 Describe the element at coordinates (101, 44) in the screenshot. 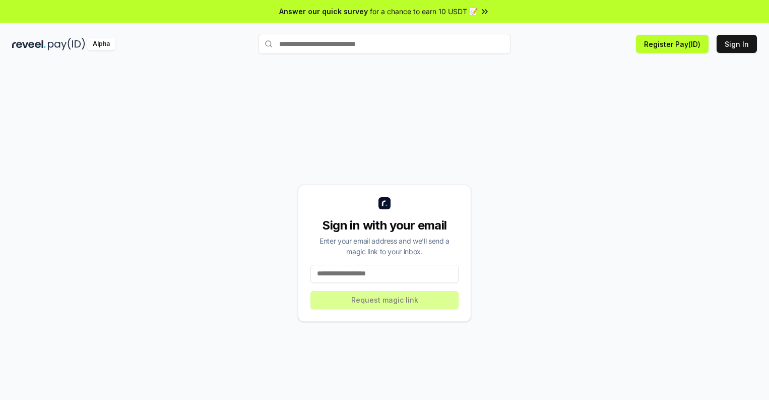

I see `div: Alpha` at that location.